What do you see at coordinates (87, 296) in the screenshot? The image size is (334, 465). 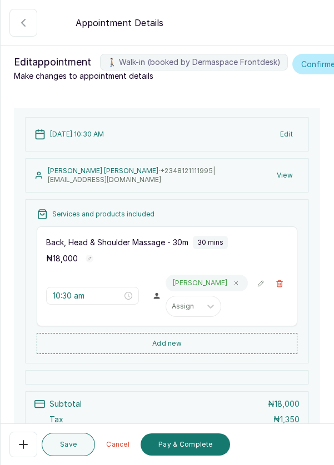 I see `input: Select time` at bounding box center [87, 296].